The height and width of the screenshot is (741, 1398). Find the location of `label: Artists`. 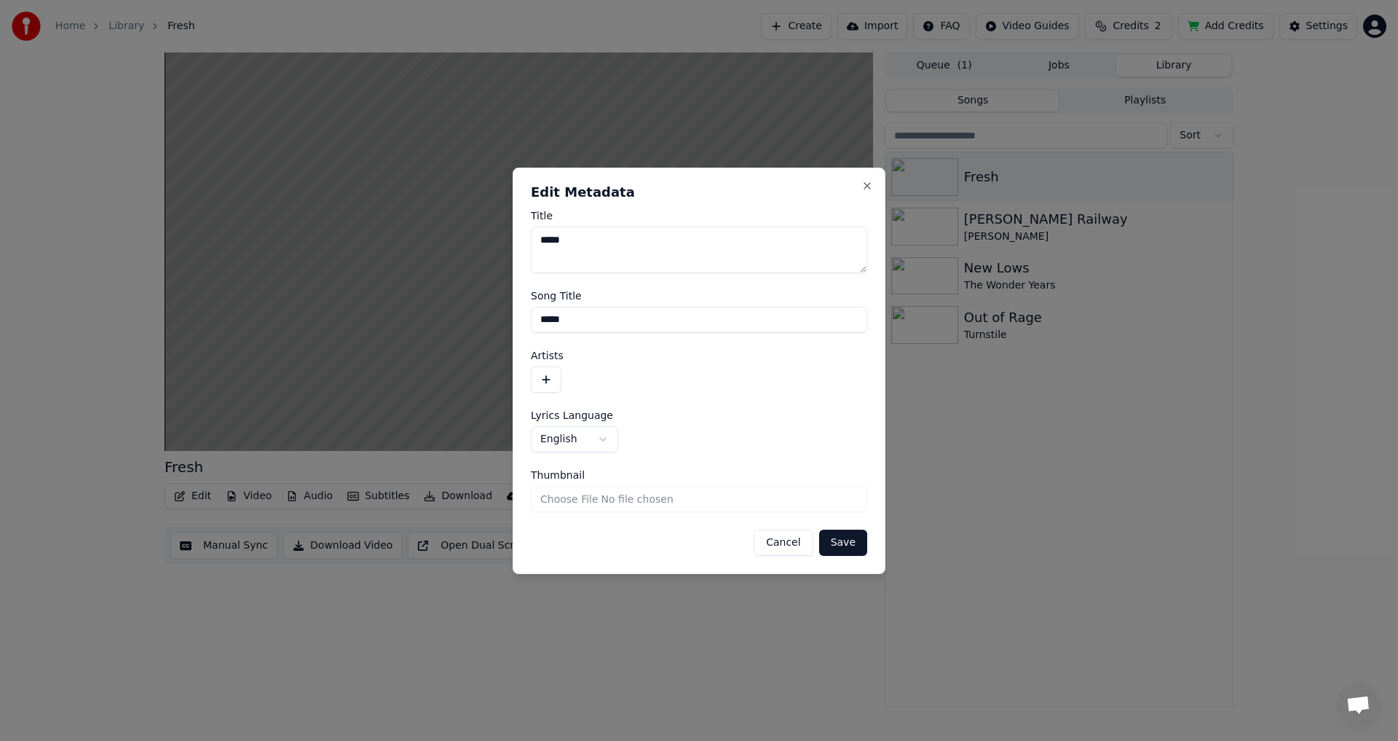

label: Artists is located at coordinates (699, 355).